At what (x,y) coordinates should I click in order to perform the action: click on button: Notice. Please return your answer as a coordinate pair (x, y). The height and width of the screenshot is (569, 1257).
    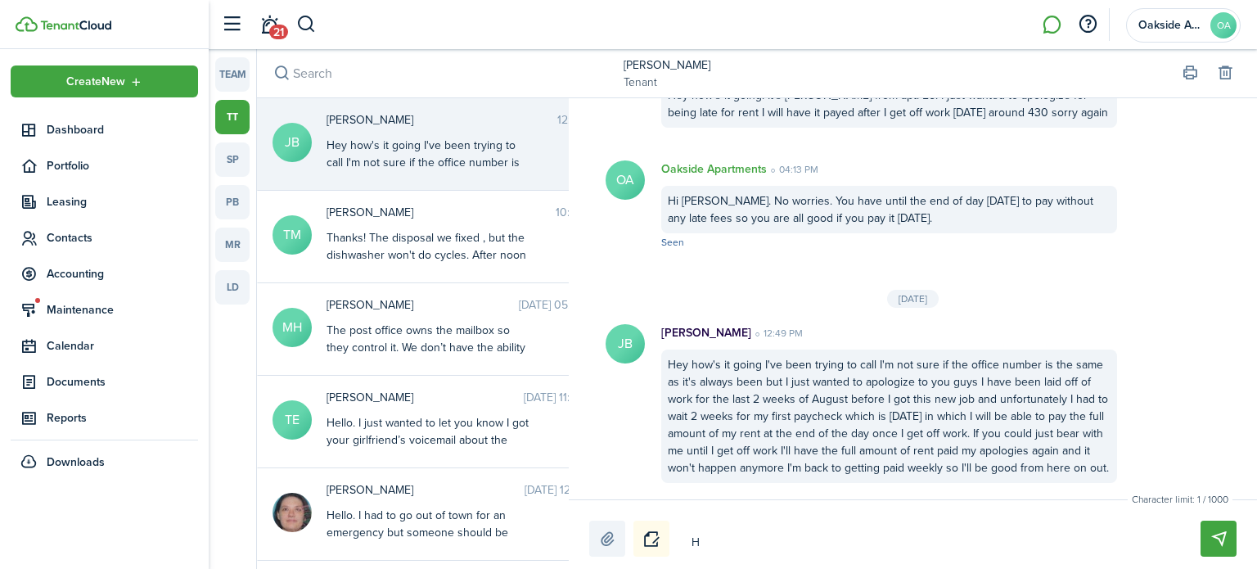
    Looking at the image, I should click on (652, 539).